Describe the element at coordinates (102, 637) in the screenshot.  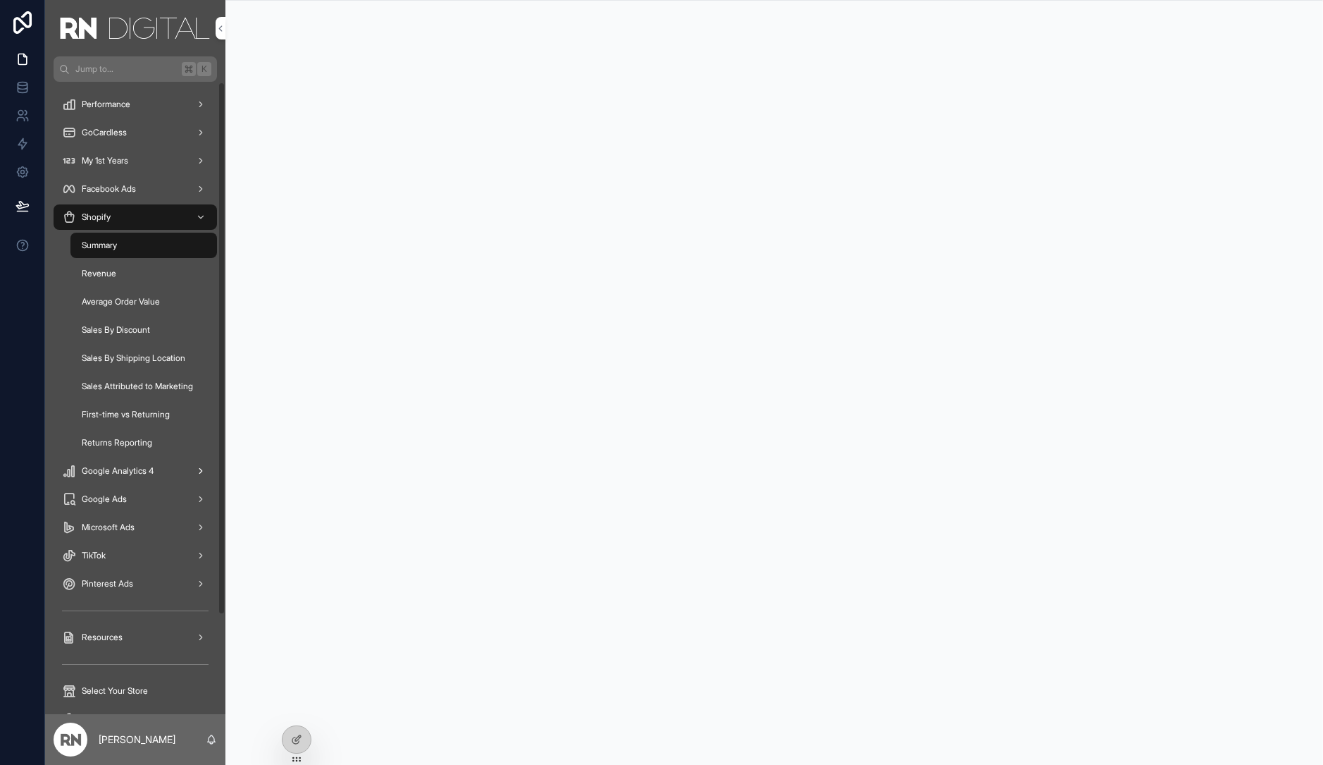
I see `span: Resources` at that location.